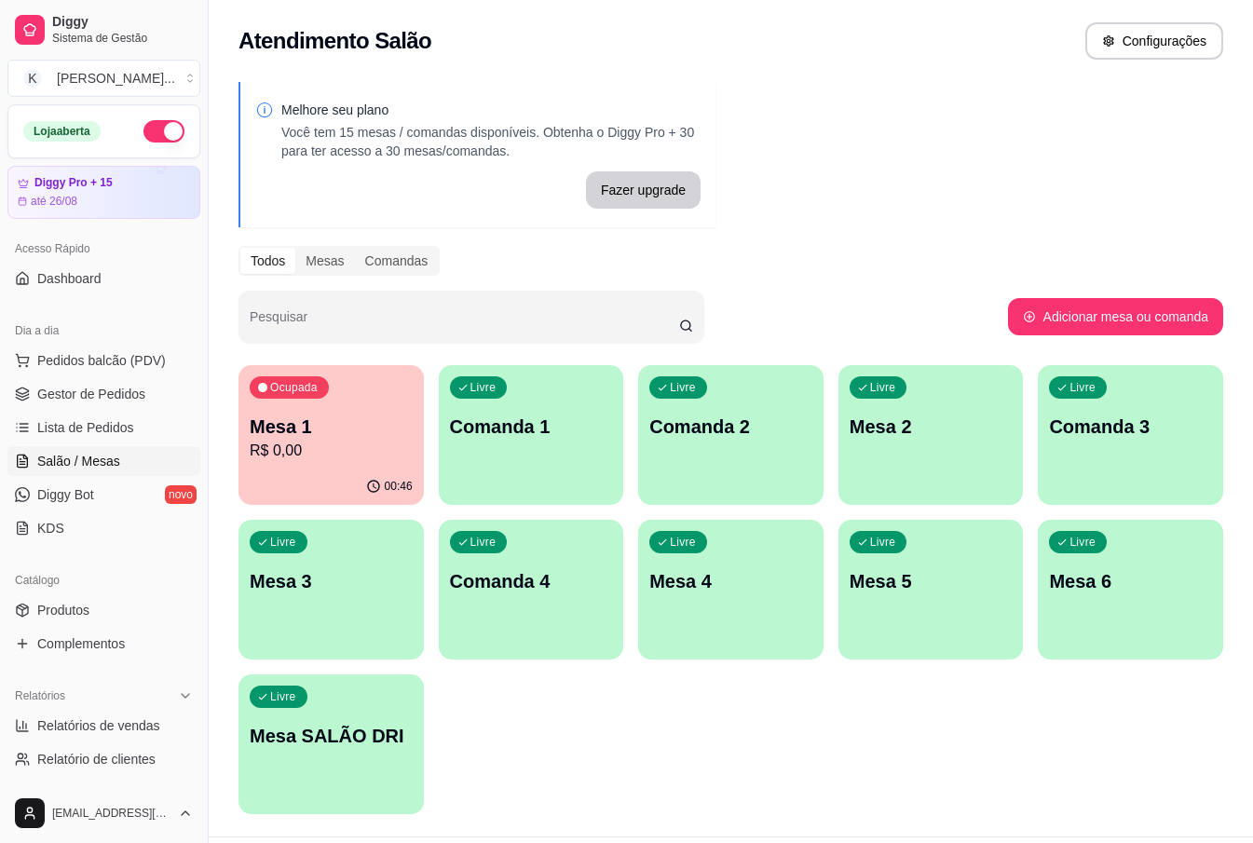 The image size is (1253, 843). Describe the element at coordinates (61, 131) in the screenshot. I see `div: Loja aberta` at that location.